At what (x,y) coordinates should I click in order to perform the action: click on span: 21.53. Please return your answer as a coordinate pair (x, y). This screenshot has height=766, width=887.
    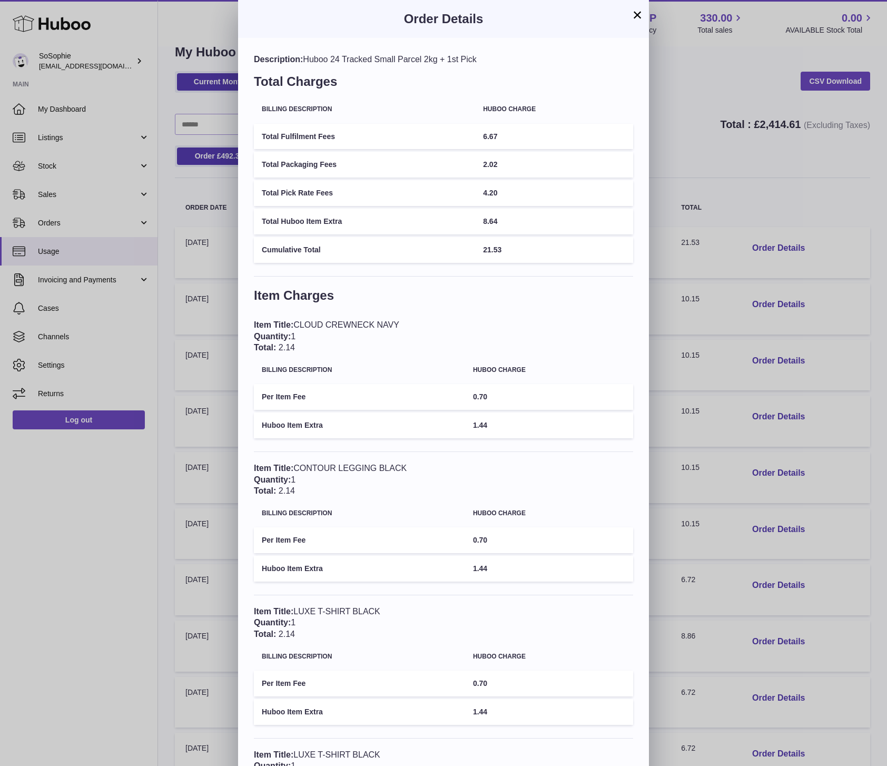
    Looking at the image, I should click on (492, 250).